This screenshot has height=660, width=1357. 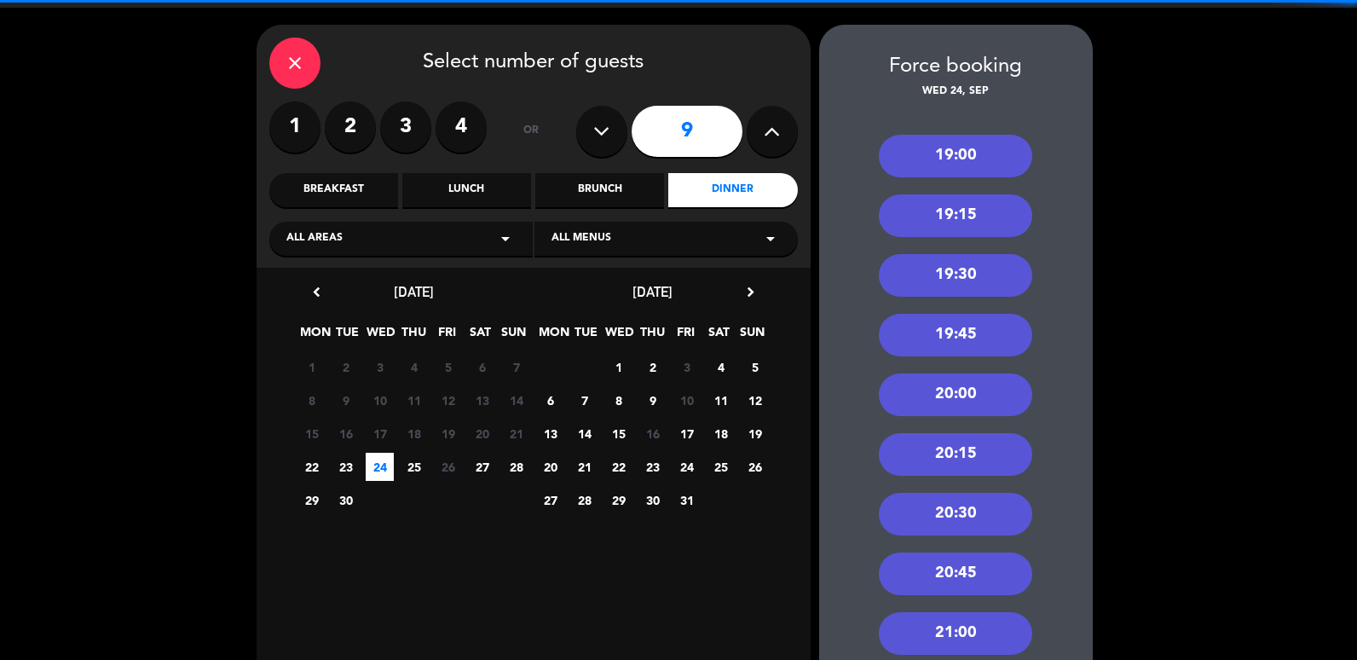 What do you see at coordinates (461, 127) in the screenshot?
I see `label: 4` at bounding box center [461, 127].